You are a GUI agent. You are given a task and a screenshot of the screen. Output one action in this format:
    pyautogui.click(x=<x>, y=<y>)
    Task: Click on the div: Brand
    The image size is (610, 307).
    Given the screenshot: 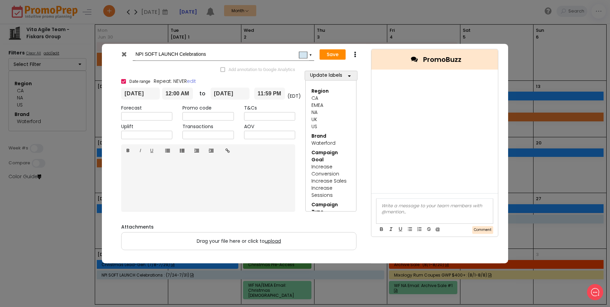 What is the action you would take?
    pyautogui.click(x=330, y=136)
    